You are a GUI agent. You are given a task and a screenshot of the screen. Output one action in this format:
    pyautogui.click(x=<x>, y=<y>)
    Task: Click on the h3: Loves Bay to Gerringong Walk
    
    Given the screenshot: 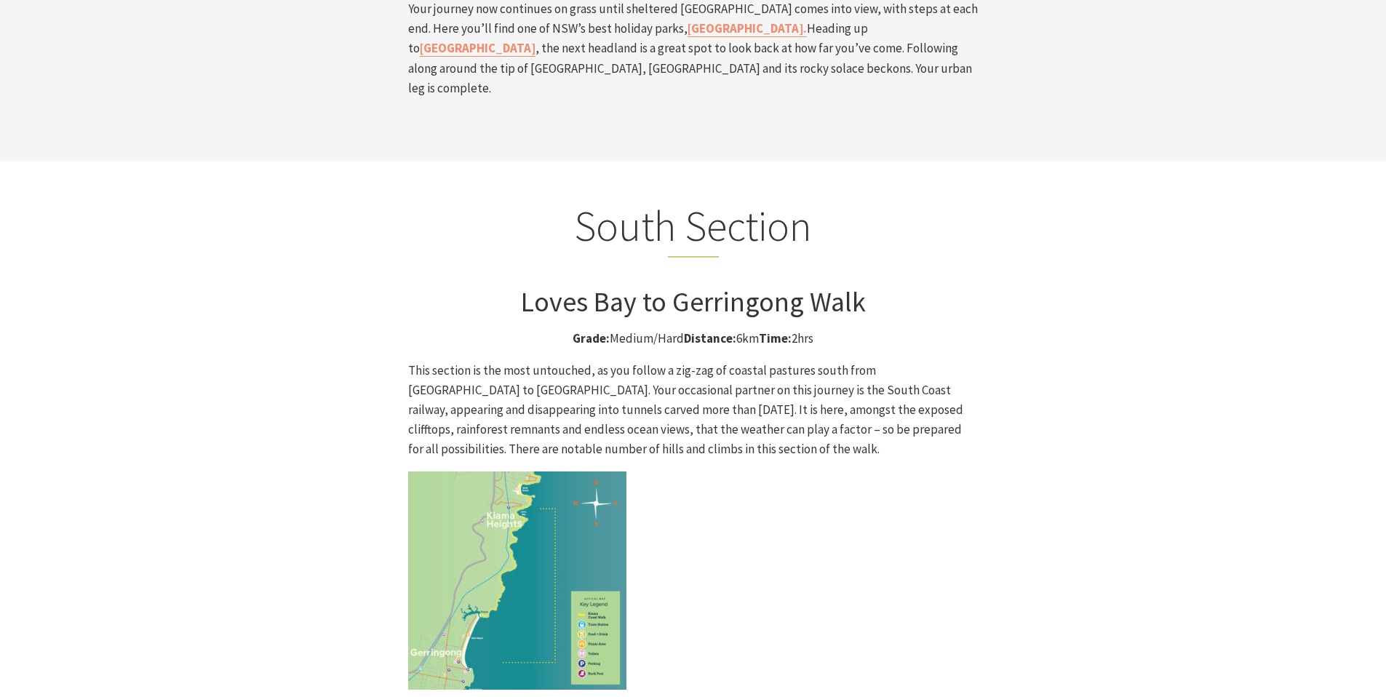 What is the action you would take?
    pyautogui.click(x=693, y=302)
    